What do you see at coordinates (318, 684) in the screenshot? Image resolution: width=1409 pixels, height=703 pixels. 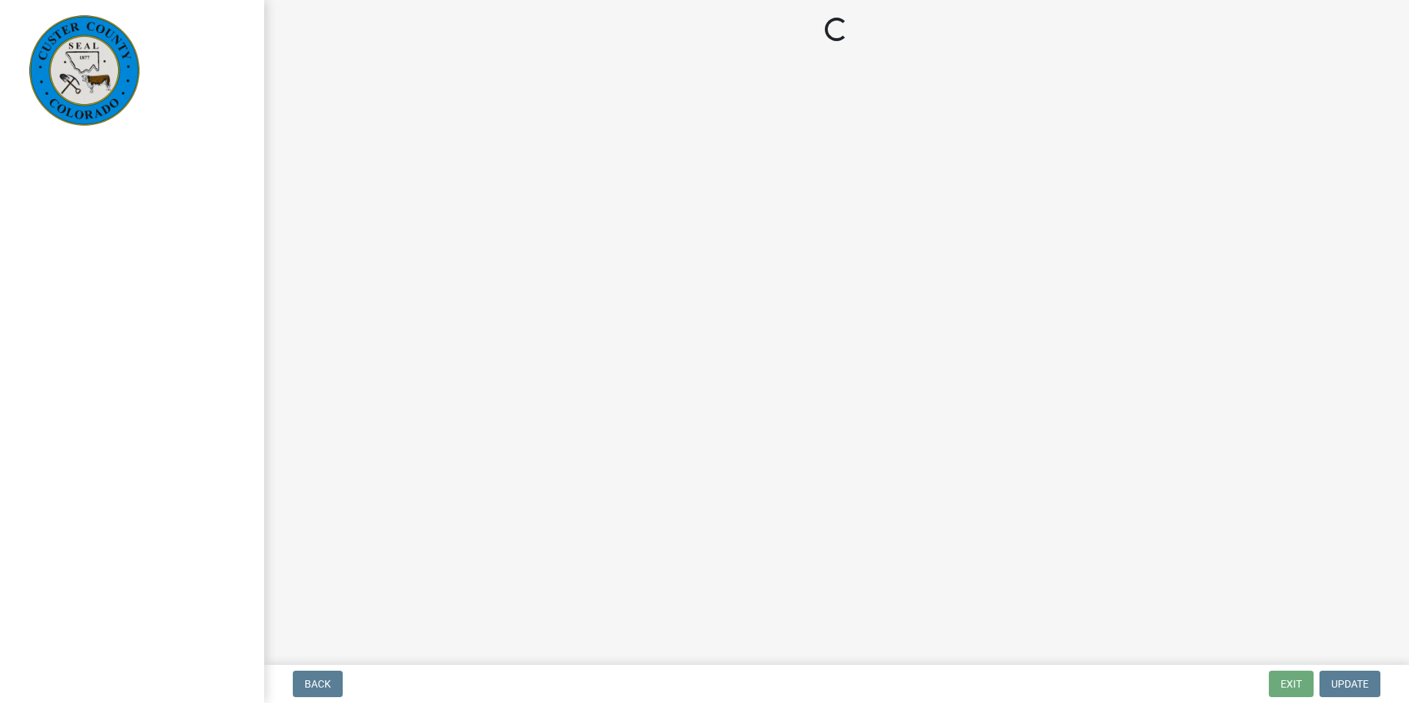 I see `button: Back` at bounding box center [318, 684].